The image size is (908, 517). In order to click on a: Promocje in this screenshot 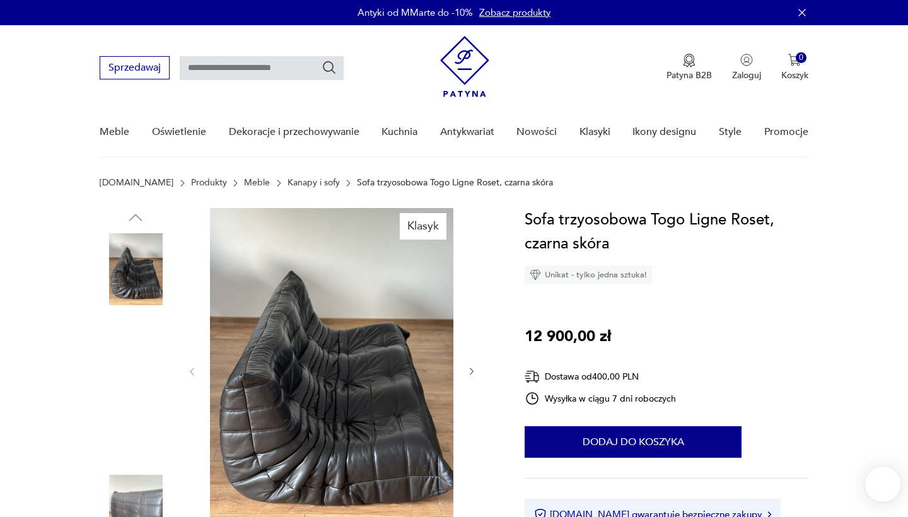, I will do `click(787, 132)`.